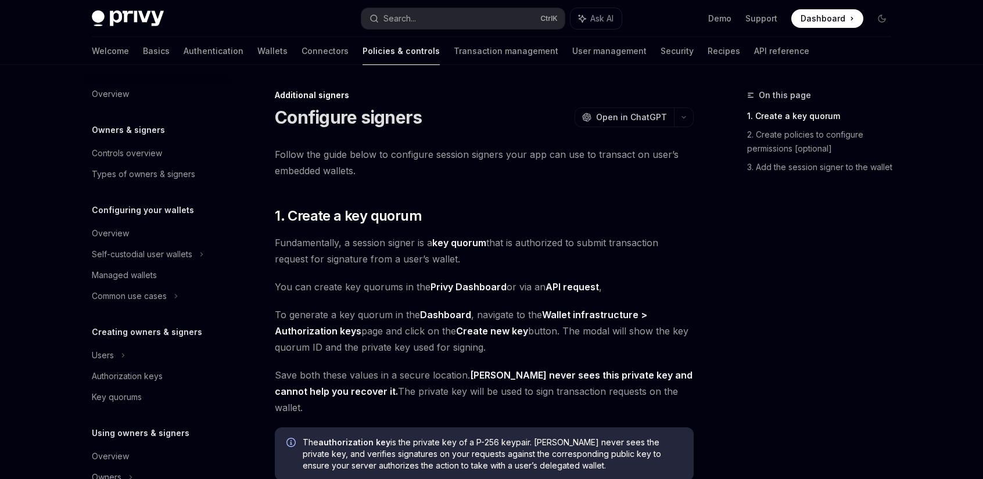 The height and width of the screenshot is (479, 983). Describe the element at coordinates (117, 397) in the screenshot. I see `div: Key quorums` at that location.